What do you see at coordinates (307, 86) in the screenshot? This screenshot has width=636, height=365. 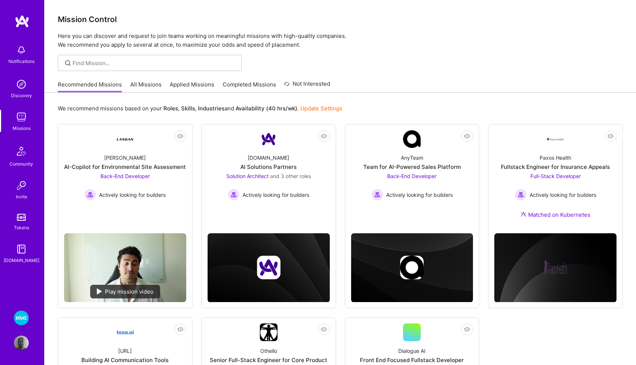 I see `a: Not Interested` at bounding box center [307, 86].